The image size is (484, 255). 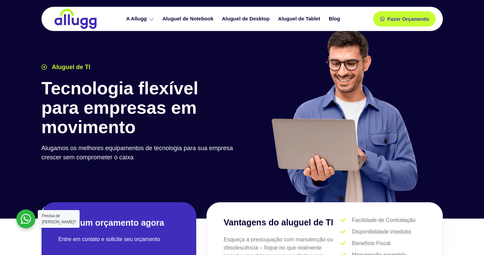 I want to click on span: Disponibilidade imediata, so click(x=381, y=232).